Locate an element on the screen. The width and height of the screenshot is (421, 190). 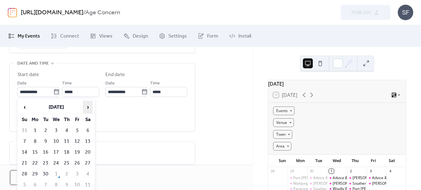
div: Douglas Gadget Clinic is located at coordinates (337, 183).